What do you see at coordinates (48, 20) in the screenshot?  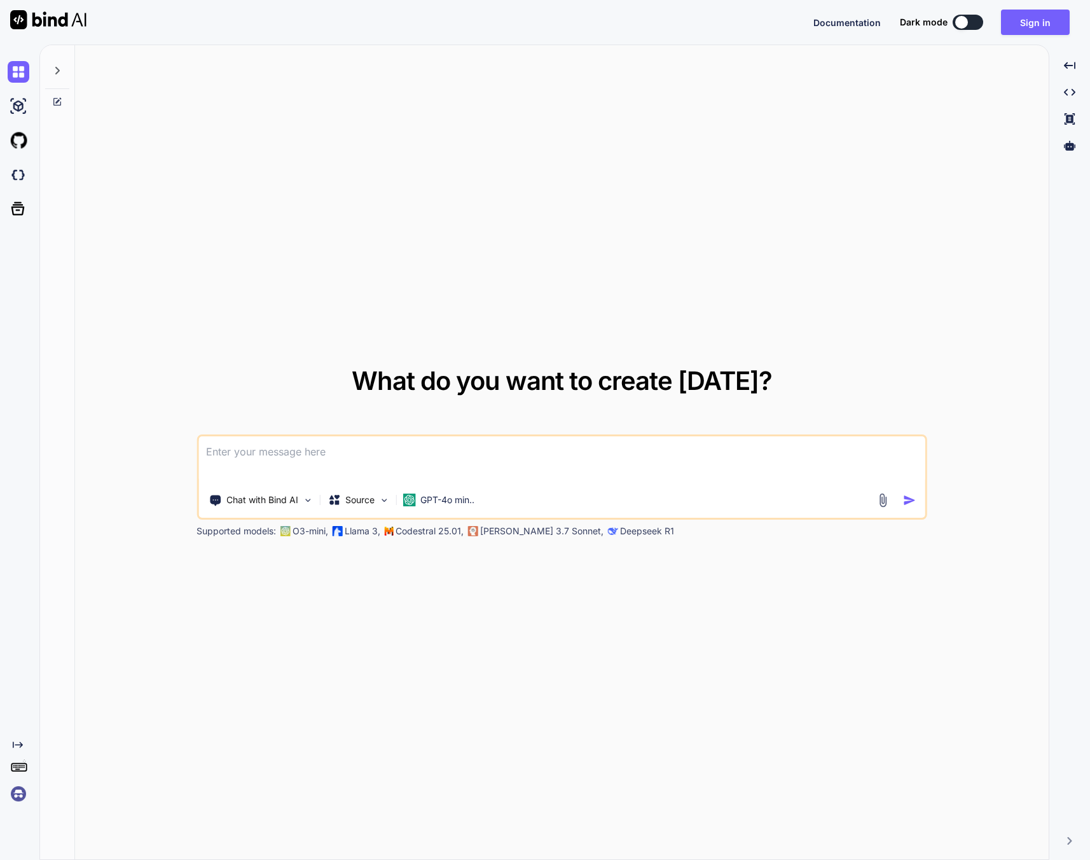 I see `img: Bind AI` at bounding box center [48, 20].